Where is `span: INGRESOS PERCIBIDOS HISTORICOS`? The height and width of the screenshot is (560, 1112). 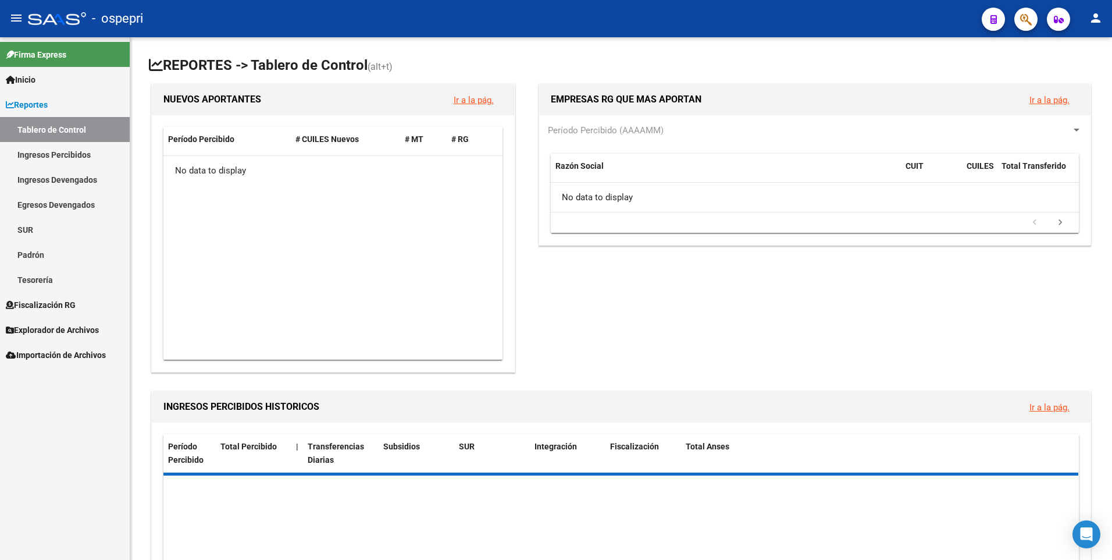
span: INGRESOS PERCIBIDOS HISTORICOS is located at coordinates (241, 406).